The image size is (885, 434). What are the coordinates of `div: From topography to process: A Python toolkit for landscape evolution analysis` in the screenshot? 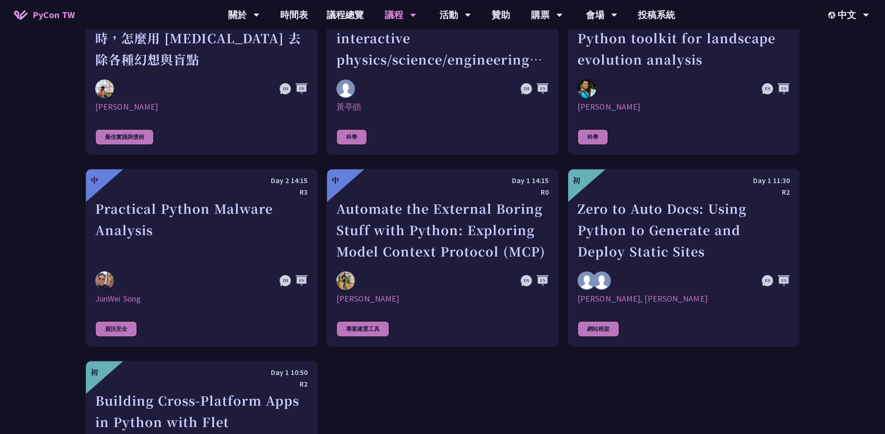 It's located at (684, 38).